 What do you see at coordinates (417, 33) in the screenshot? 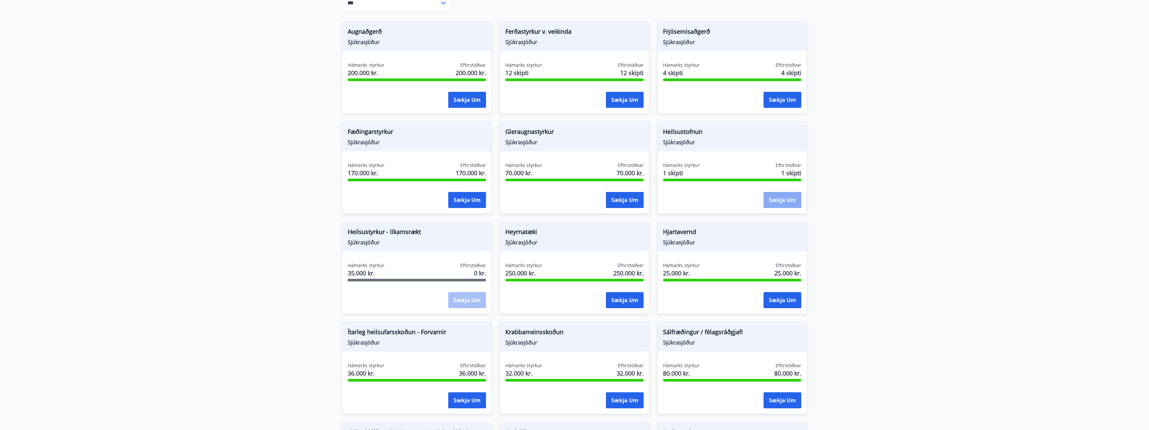
I see `span: Augnaðgerð` at bounding box center [417, 33].